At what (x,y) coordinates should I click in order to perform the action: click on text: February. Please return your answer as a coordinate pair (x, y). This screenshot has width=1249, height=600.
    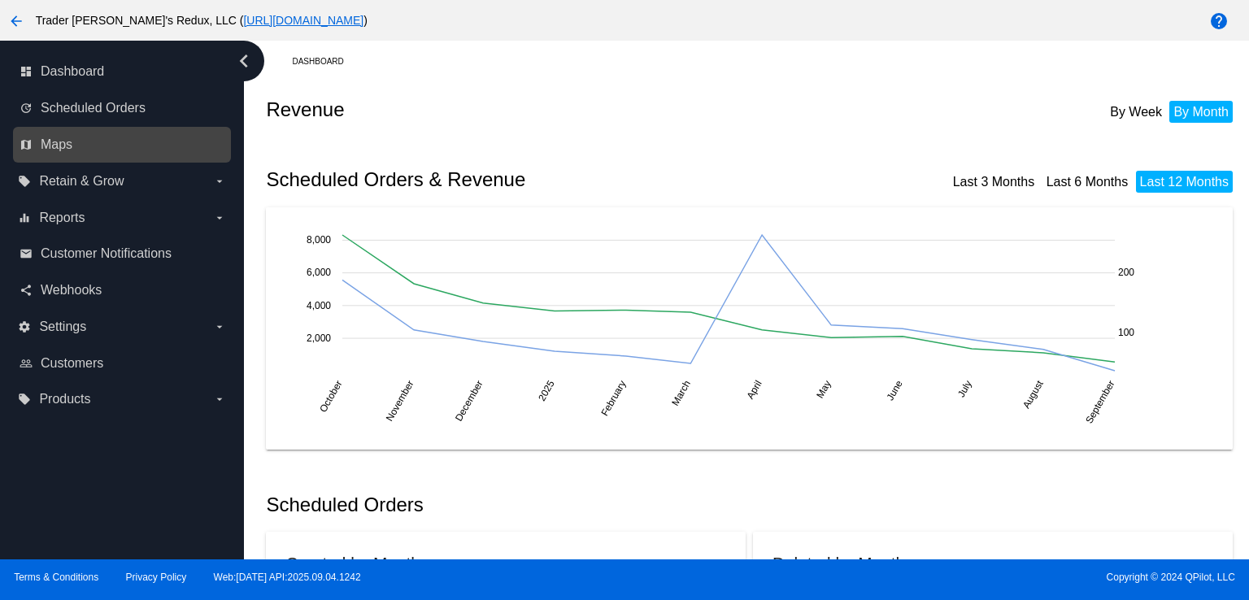
    Looking at the image, I should click on (614, 398).